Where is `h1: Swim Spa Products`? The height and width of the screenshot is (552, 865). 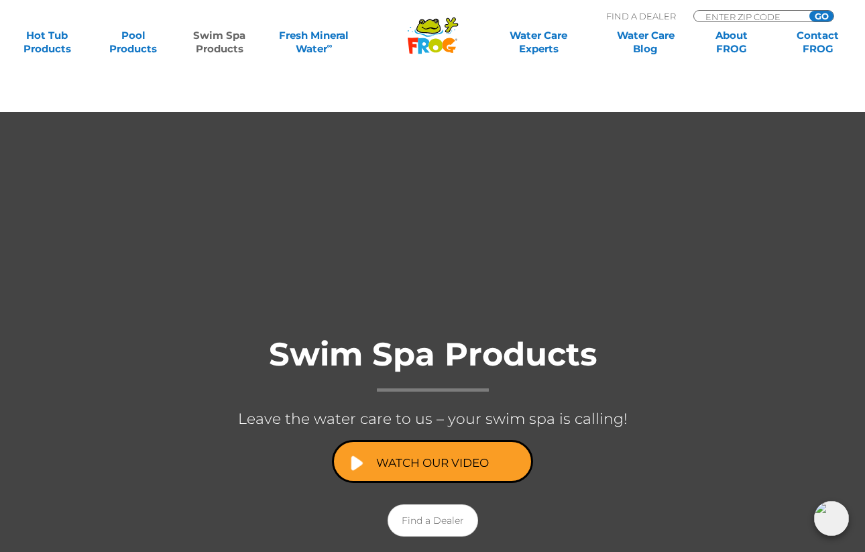 h1: Swim Spa Products is located at coordinates (433, 364).